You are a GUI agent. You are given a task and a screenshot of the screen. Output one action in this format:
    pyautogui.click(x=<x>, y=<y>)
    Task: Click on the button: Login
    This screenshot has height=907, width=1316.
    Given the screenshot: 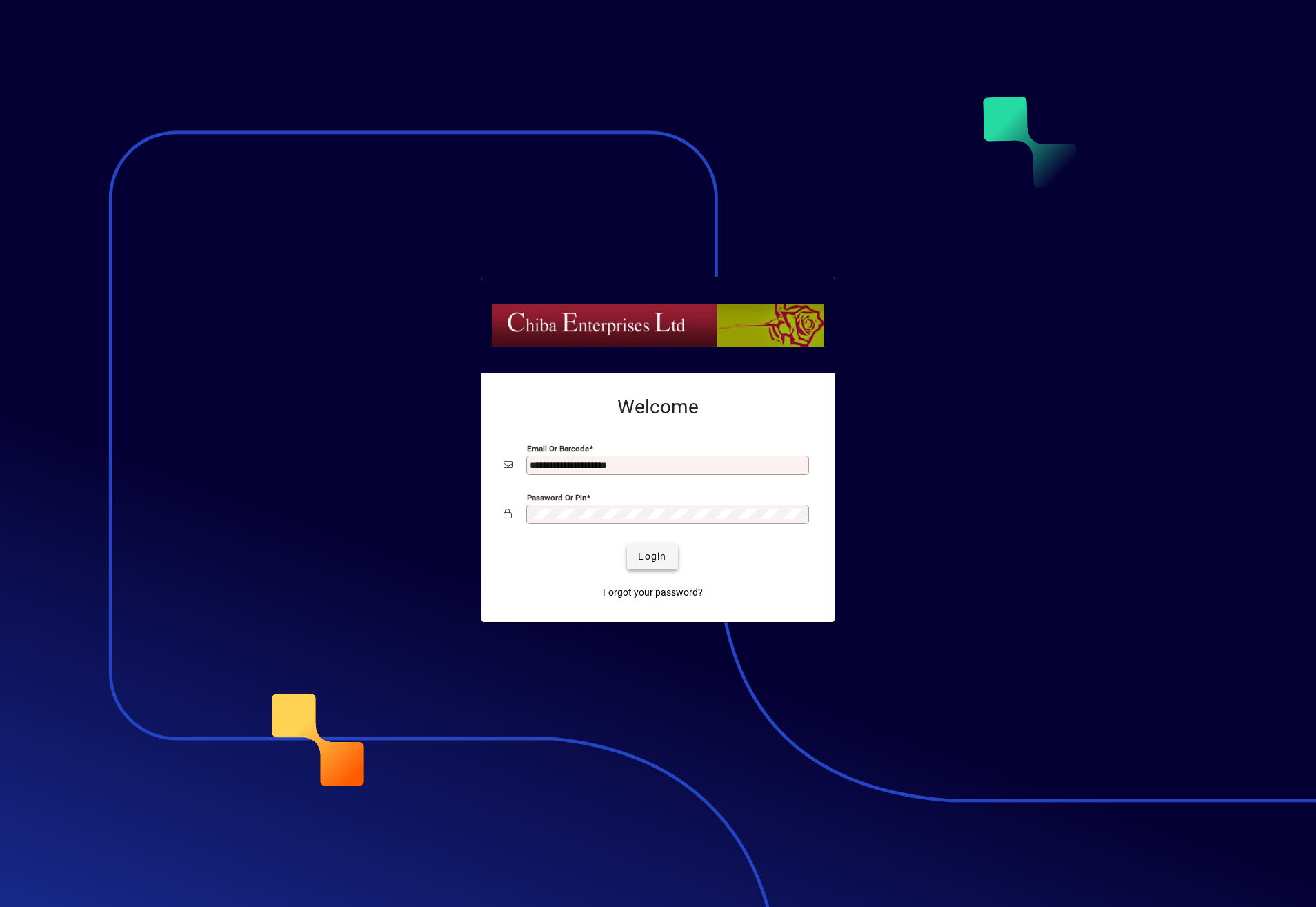 What is the action you would take?
    pyautogui.click(x=652, y=557)
    